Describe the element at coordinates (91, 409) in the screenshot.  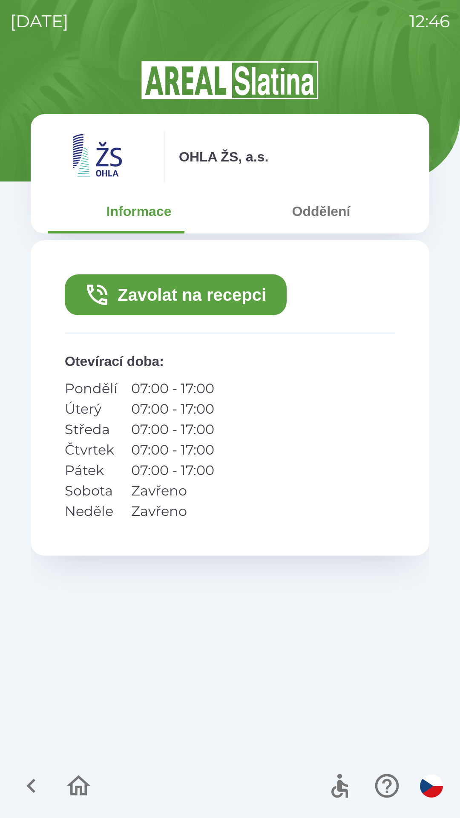
I see `p: Úterý` at that location.